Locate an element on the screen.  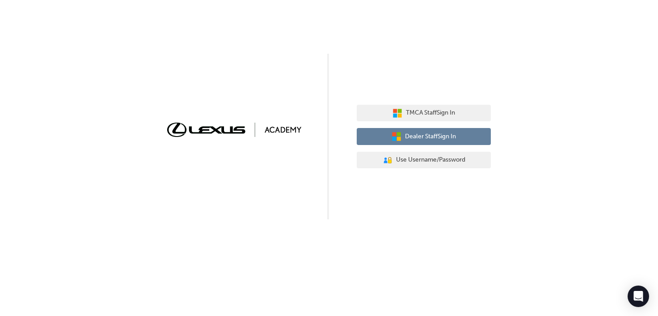
span: TMCA Staff Sign In is located at coordinates (430, 113).